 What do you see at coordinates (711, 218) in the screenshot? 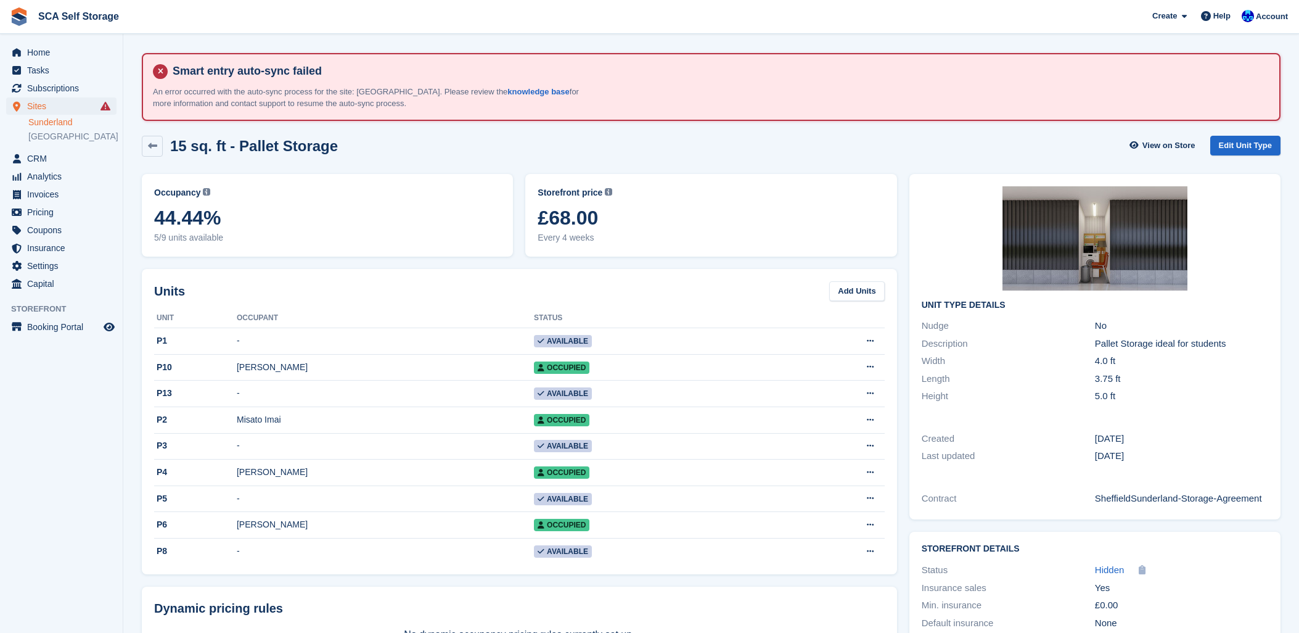
I see `span: £68.00` at bounding box center [711, 218].